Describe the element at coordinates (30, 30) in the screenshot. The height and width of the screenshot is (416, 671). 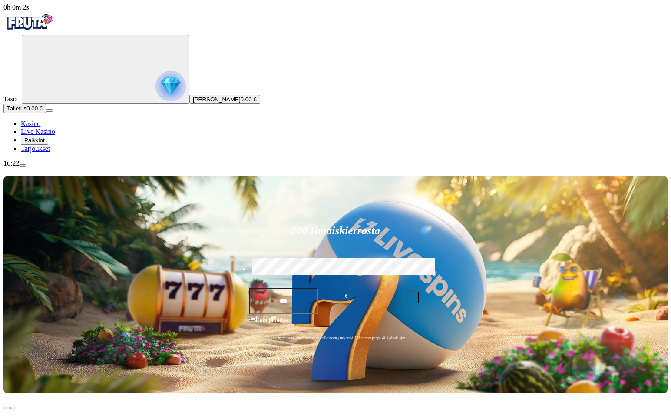
I see `a: Fruta` at that location.